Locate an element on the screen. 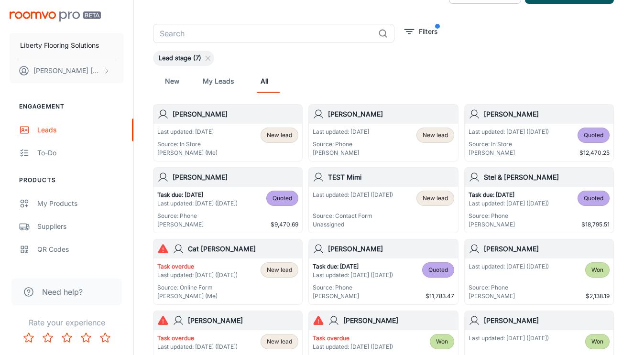 This screenshot has width=633, height=355. span: Lead stage (7) is located at coordinates (180, 58).